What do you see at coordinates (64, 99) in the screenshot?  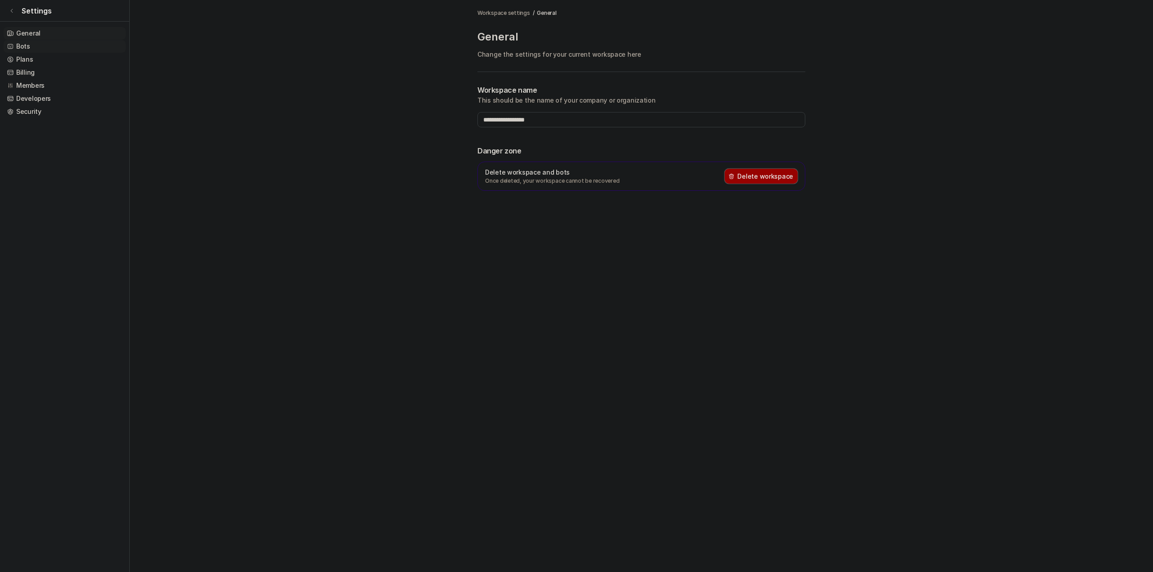 I see `a: Developers` at bounding box center [64, 99].